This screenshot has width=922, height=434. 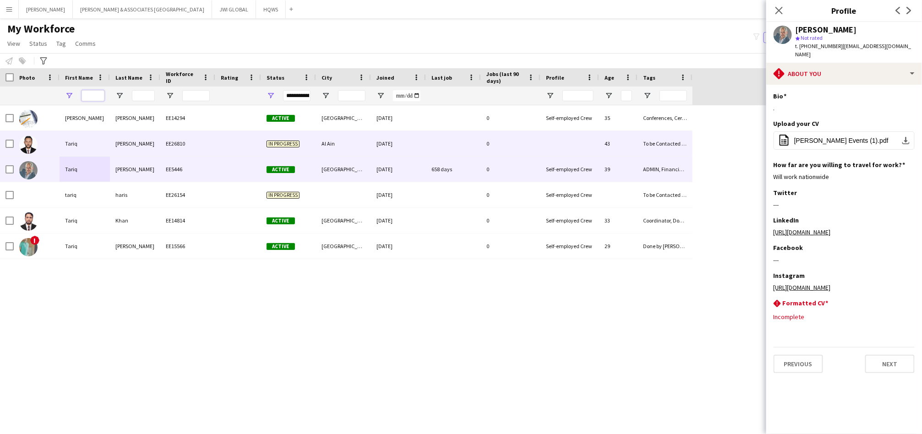 I want to click on span: Workforce ID, so click(x=182, y=77).